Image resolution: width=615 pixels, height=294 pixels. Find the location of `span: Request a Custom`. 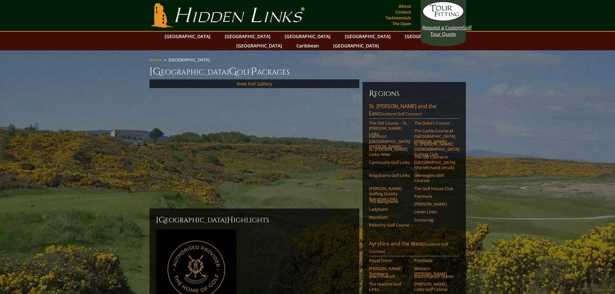

span: Request a Custom is located at coordinates (443, 27).